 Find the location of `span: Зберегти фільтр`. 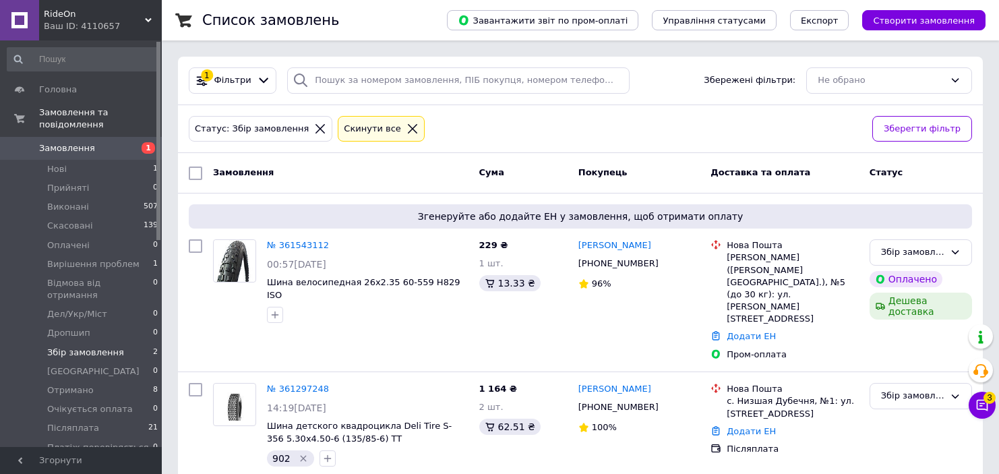

span: Зберегти фільтр is located at coordinates (922, 129).